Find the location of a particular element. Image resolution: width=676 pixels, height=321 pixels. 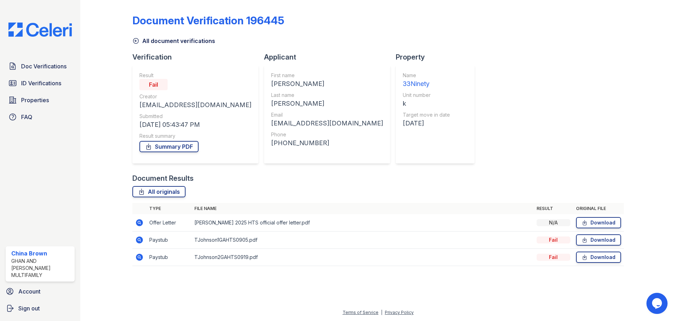

div: N/A is located at coordinates (553, 223).